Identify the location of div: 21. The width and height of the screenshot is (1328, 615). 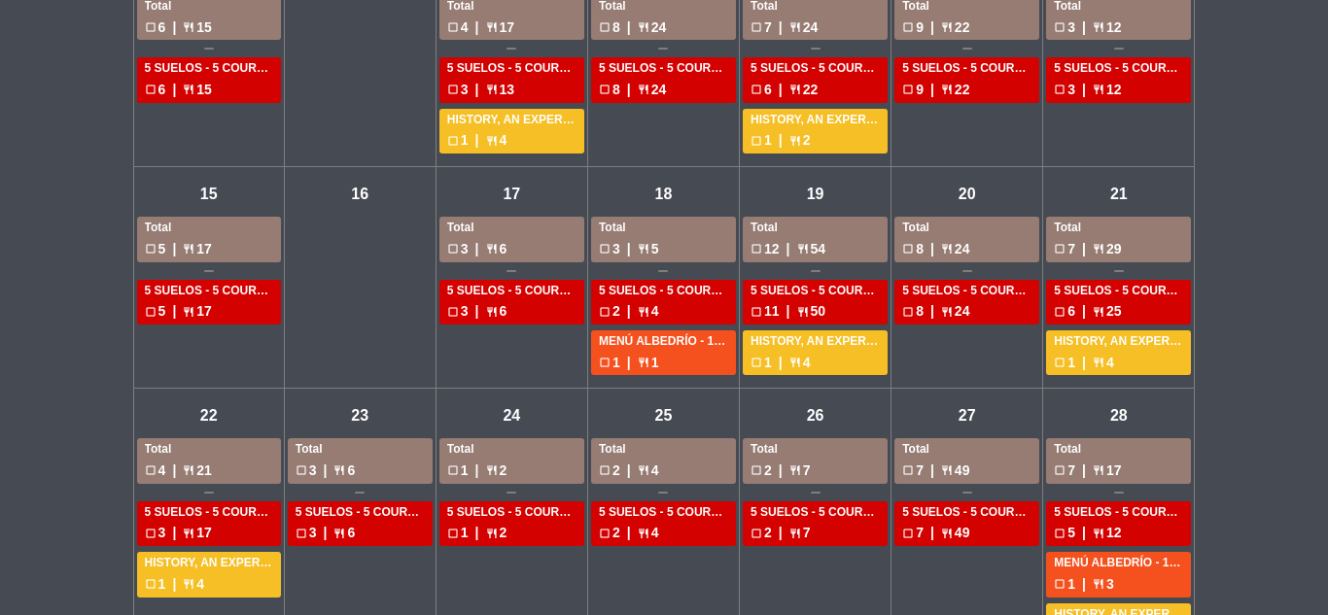
(1118, 193).